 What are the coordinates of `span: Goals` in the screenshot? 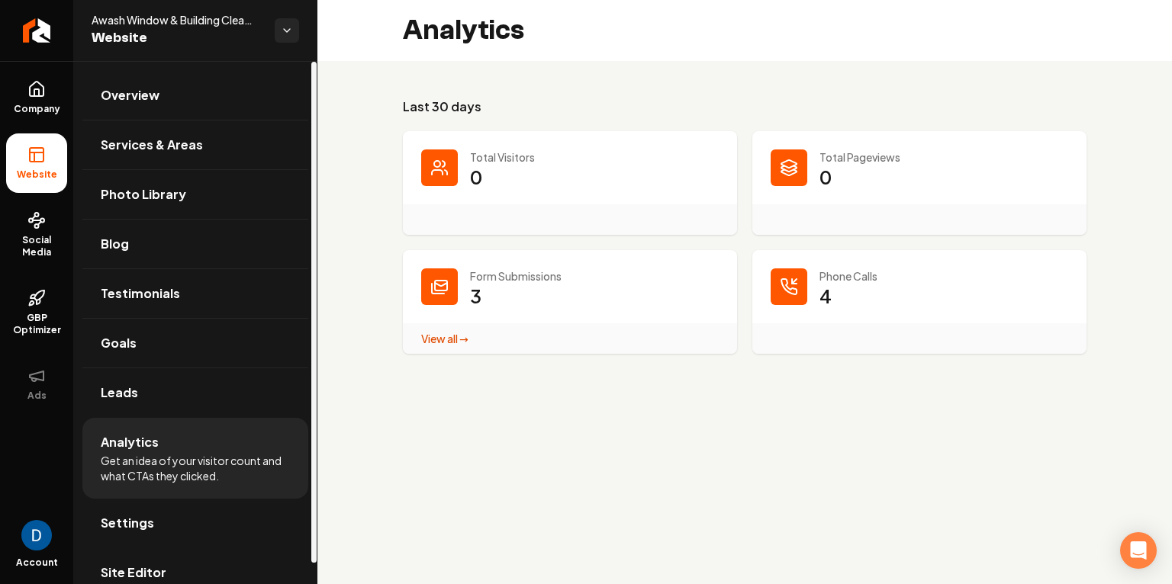 It's located at (118, 343).